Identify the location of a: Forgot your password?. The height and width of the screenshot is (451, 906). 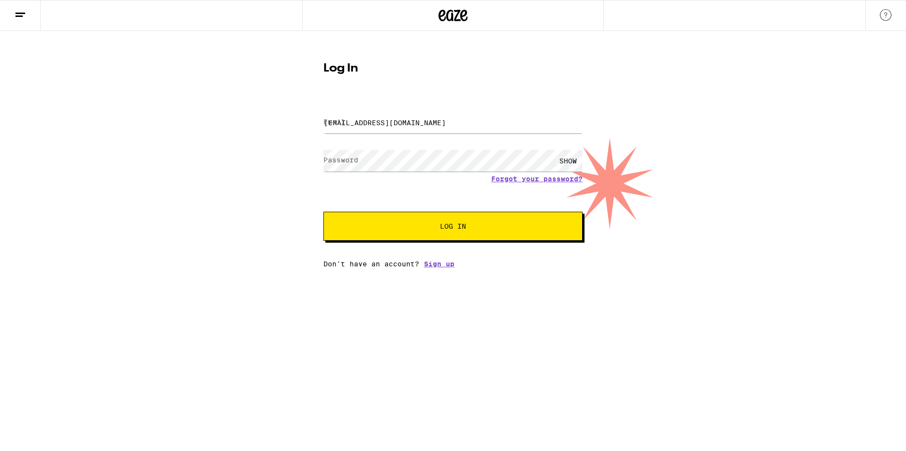
(537, 179).